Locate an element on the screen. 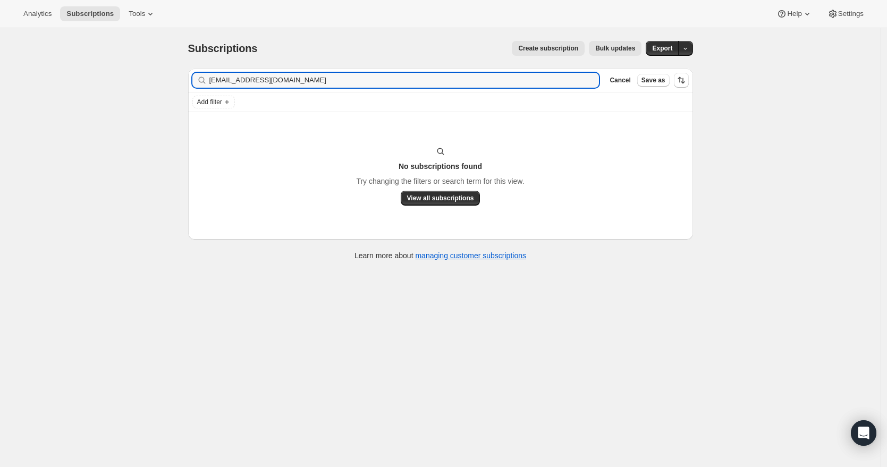 This screenshot has width=887, height=467. p: Learn more about is located at coordinates (440, 256).